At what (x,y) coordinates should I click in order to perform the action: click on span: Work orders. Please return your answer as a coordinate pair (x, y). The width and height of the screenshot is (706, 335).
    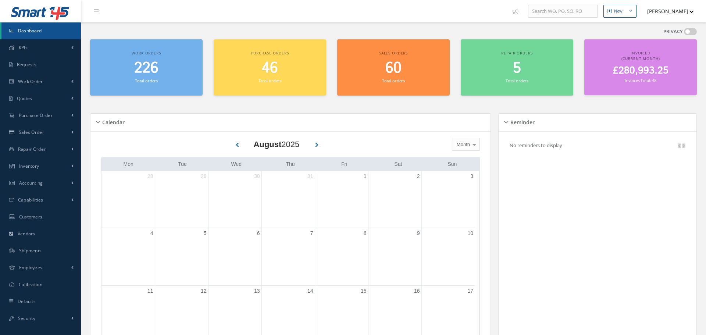
    Looking at the image, I should click on (146, 53).